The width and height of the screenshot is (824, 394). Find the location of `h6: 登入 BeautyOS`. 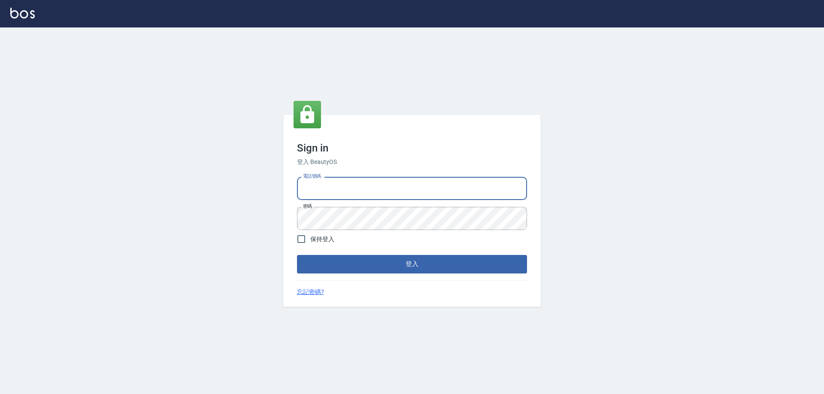

h6: 登入 BeautyOS is located at coordinates (412, 162).